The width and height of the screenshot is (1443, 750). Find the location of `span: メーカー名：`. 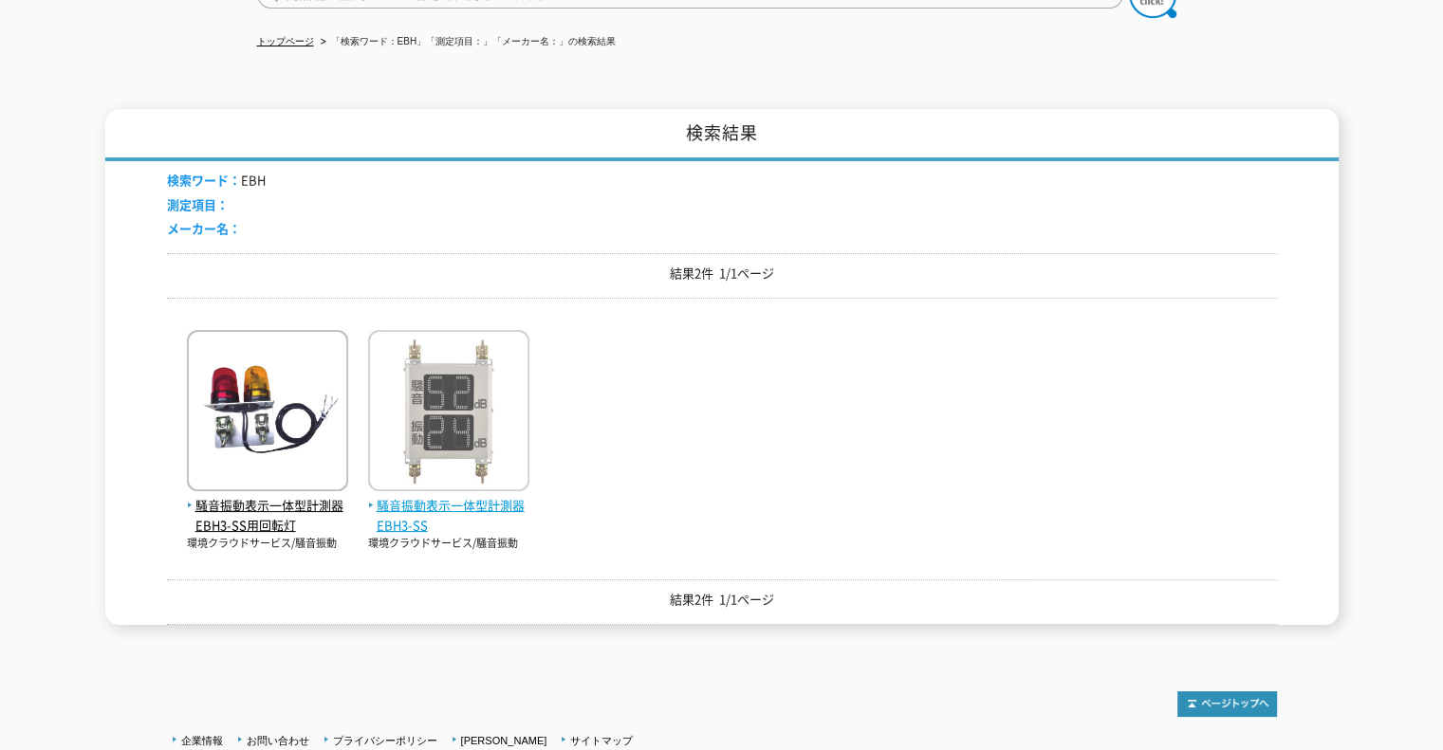

span: メーカー名： is located at coordinates (204, 228).